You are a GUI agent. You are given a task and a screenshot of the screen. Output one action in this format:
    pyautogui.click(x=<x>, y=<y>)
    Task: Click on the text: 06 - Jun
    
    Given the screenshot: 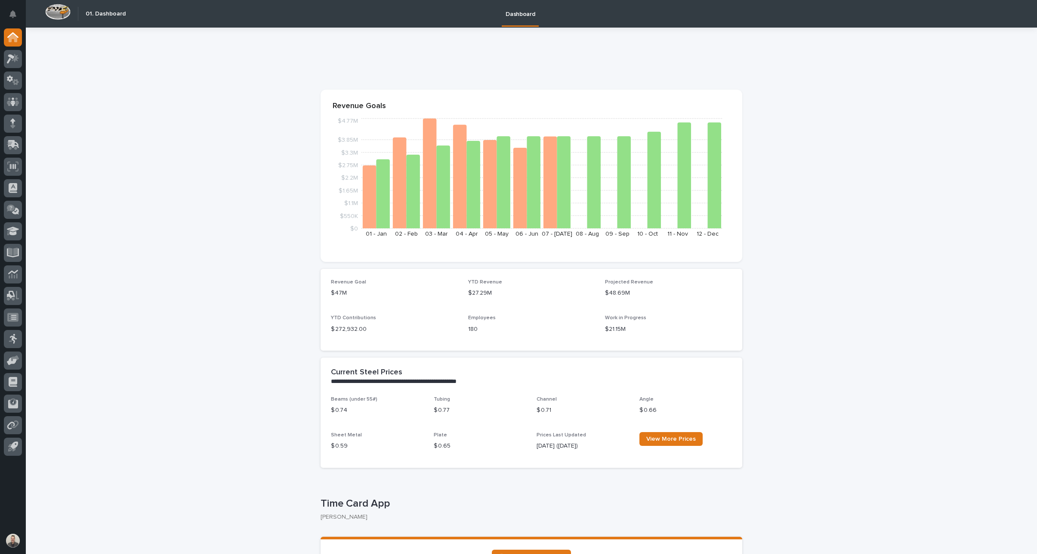 What is the action you would take?
    pyautogui.click(x=527, y=234)
    